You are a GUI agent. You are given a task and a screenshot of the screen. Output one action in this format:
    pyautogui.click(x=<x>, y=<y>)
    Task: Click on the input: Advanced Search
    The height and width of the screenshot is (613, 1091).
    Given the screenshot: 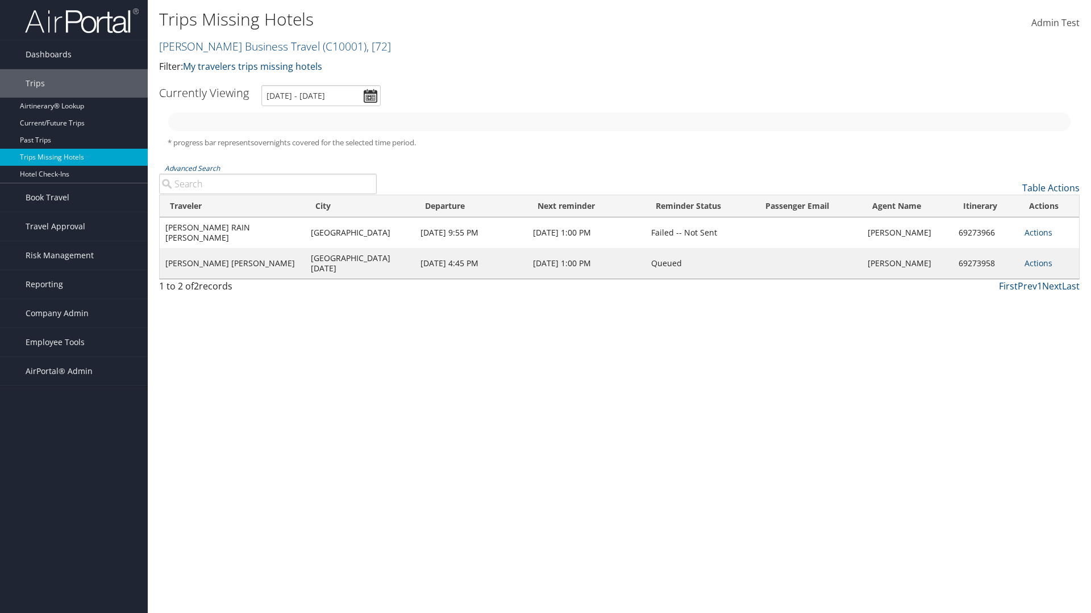 What is the action you would take?
    pyautogui.click(x=268, y=184)
    